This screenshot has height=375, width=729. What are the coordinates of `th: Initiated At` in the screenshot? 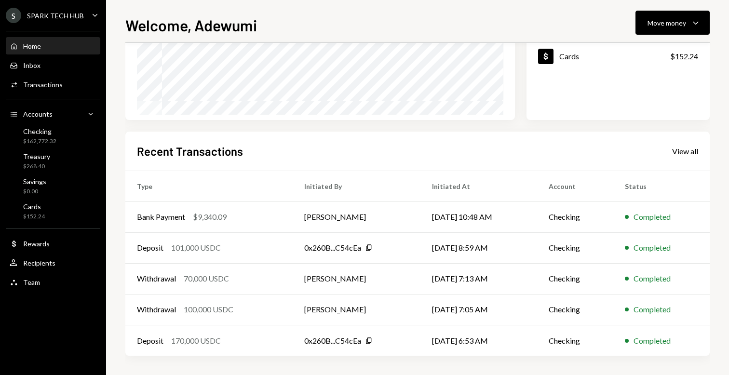 It's located at (479, 186).